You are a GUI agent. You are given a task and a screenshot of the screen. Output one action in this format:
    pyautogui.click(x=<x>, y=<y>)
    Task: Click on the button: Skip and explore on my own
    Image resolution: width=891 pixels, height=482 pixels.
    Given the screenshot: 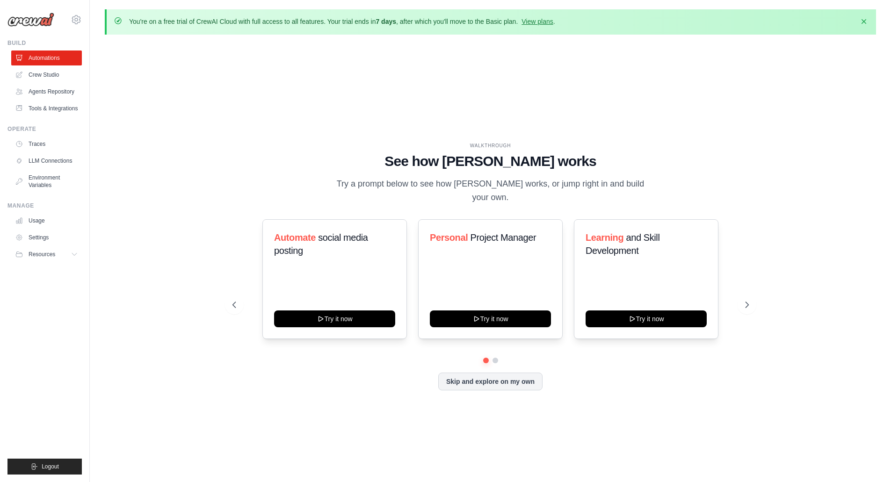 What is the action you would take?
    pyautogui.click(x=490, y=382)
    